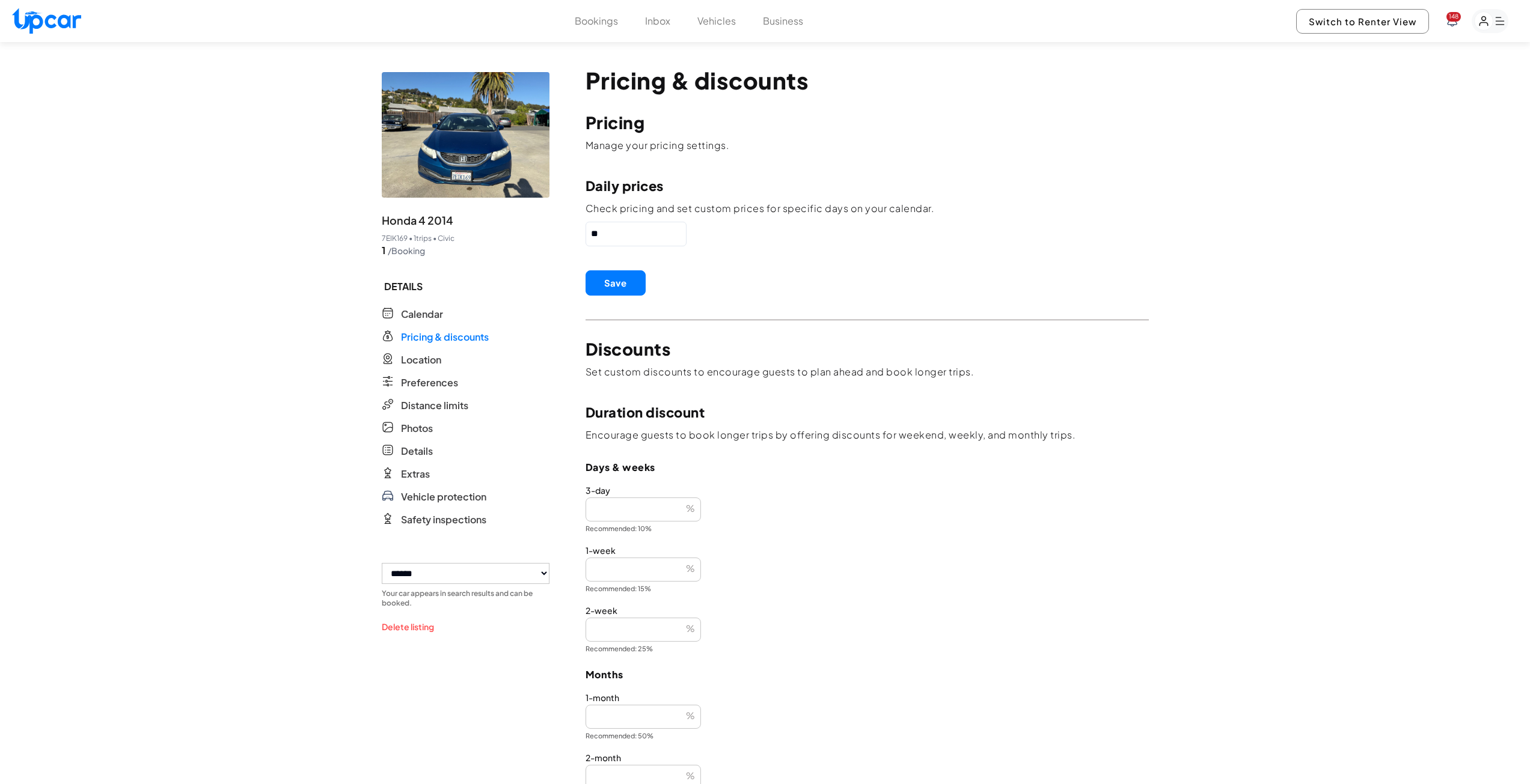 The image size is (1530, 784). What do you see at coordinates (867, 589) in the screenshot?
I see `label: Recommended: 15%` at bounding box center [867, 589].